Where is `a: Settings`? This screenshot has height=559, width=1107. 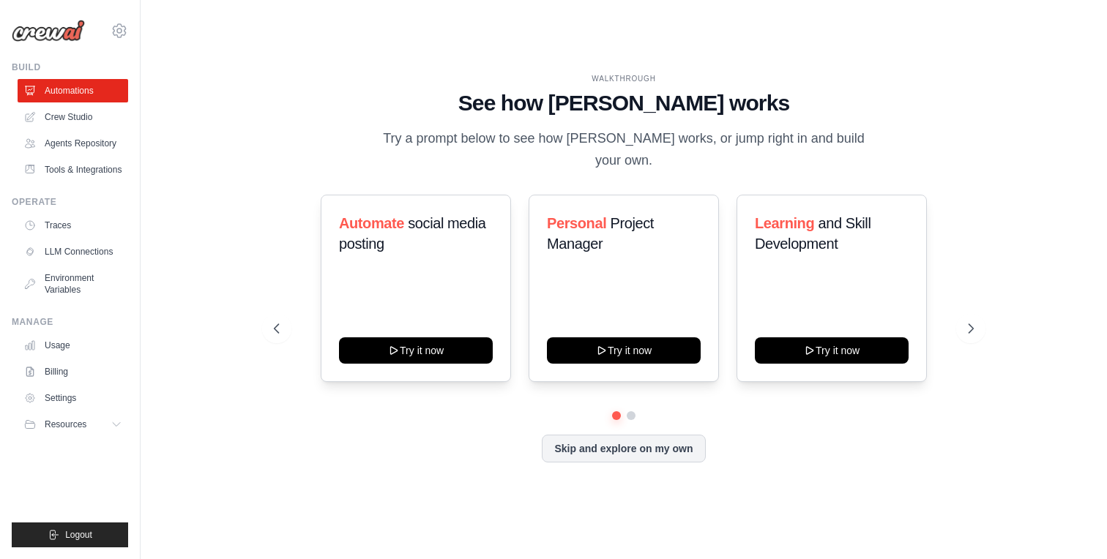 a: Settings is located at coordinates (72, 398).